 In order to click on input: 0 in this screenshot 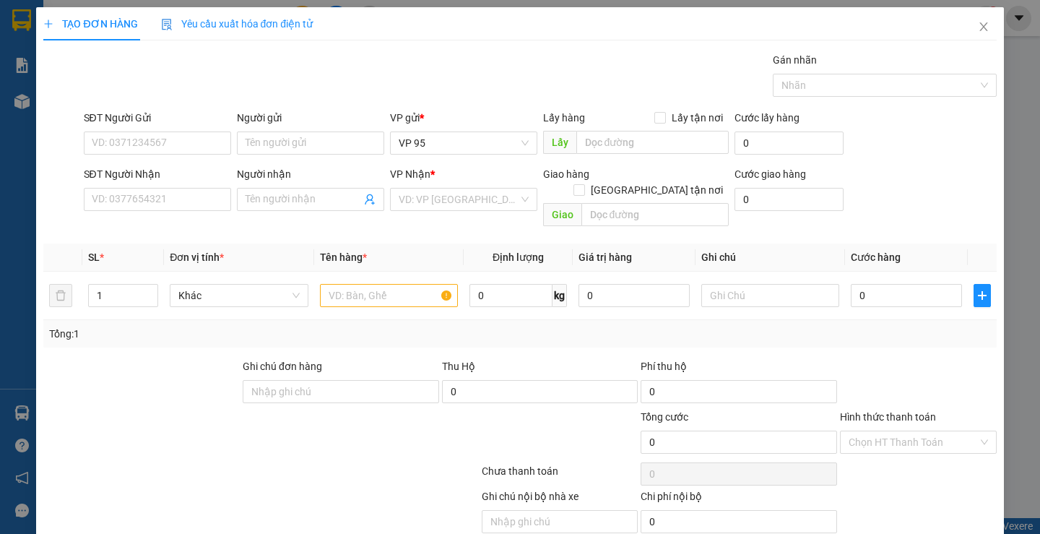, I will do `click(634, 295)`.